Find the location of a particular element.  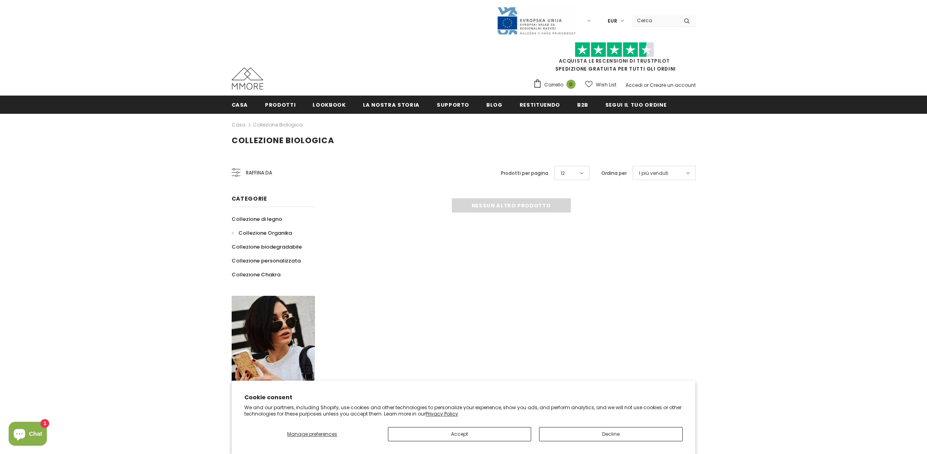

span: B2B is located at coordinates (583, 105).